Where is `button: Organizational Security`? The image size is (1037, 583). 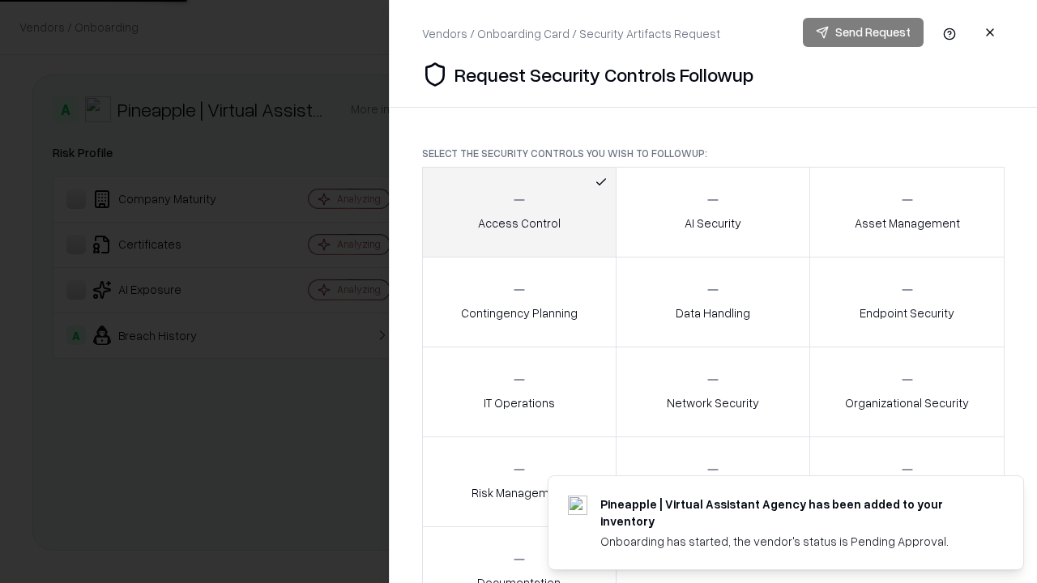
button: Organizational Security is located at coordinates (906, 392).